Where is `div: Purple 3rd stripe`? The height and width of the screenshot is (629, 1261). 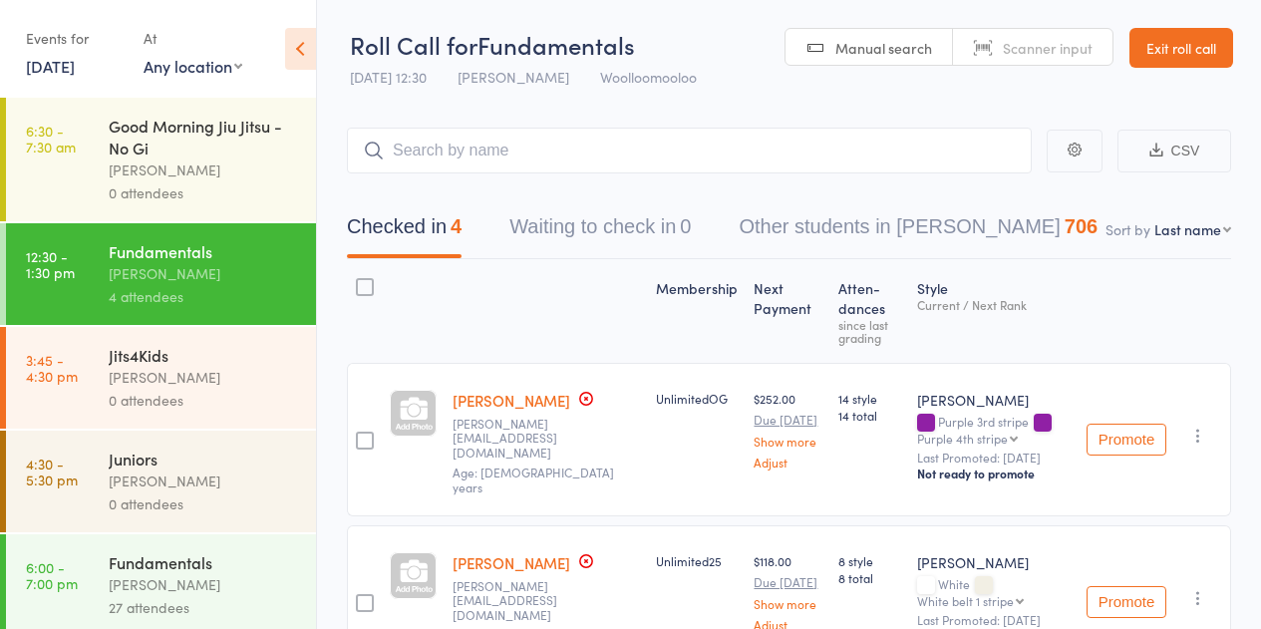 div: Purple 3rd stripe is located at coordinates (994, 430).